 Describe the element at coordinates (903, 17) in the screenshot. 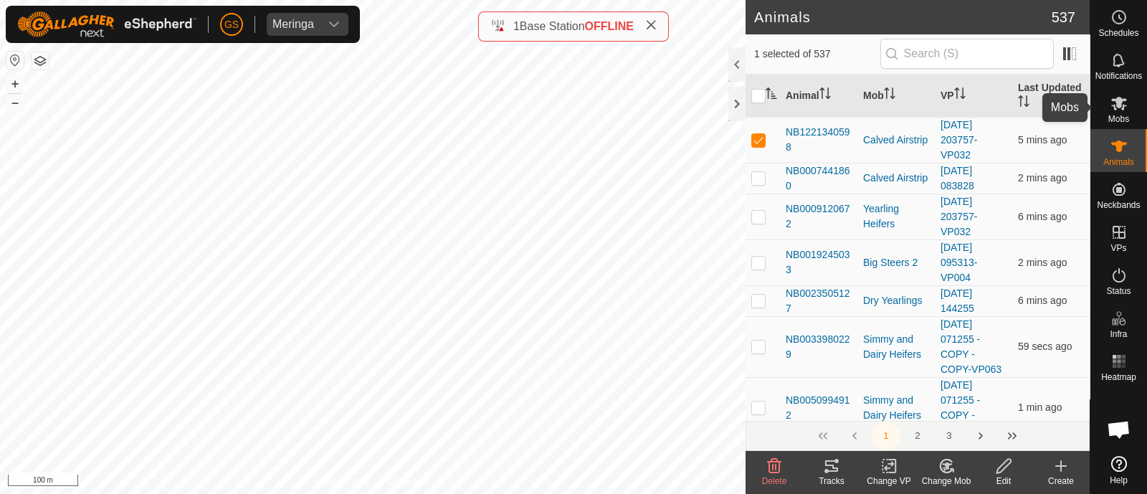

I see `h2: Animals` at that location.